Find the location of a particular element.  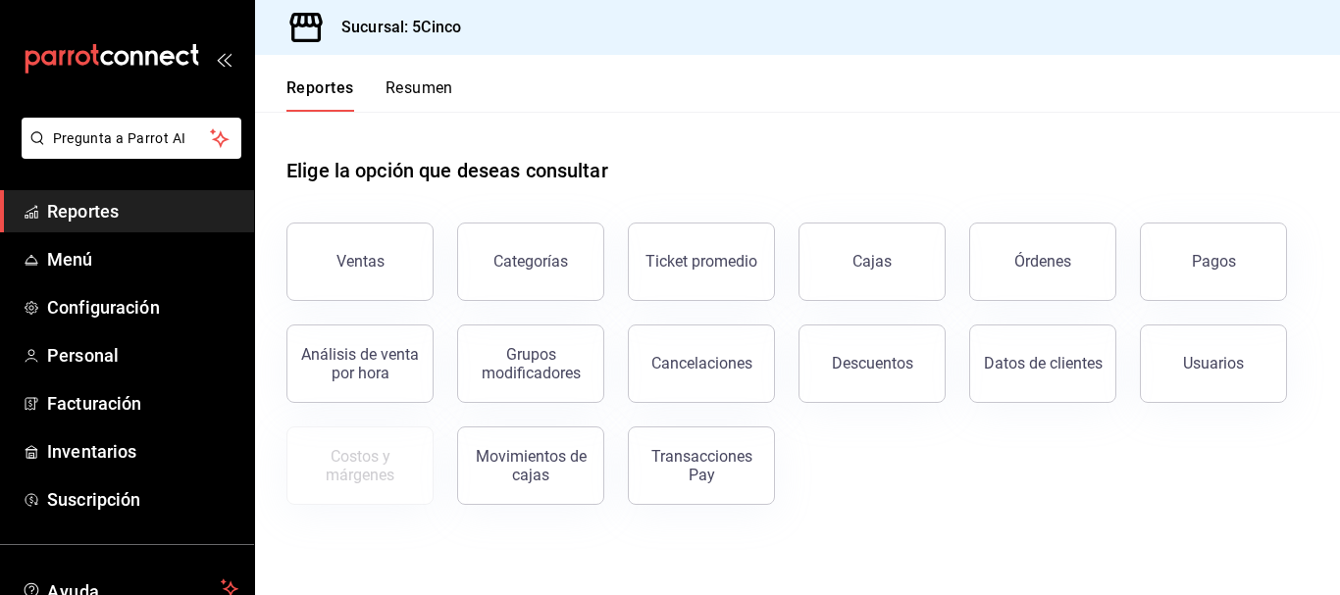

div: Ventas is located at coordinates (360, 261).